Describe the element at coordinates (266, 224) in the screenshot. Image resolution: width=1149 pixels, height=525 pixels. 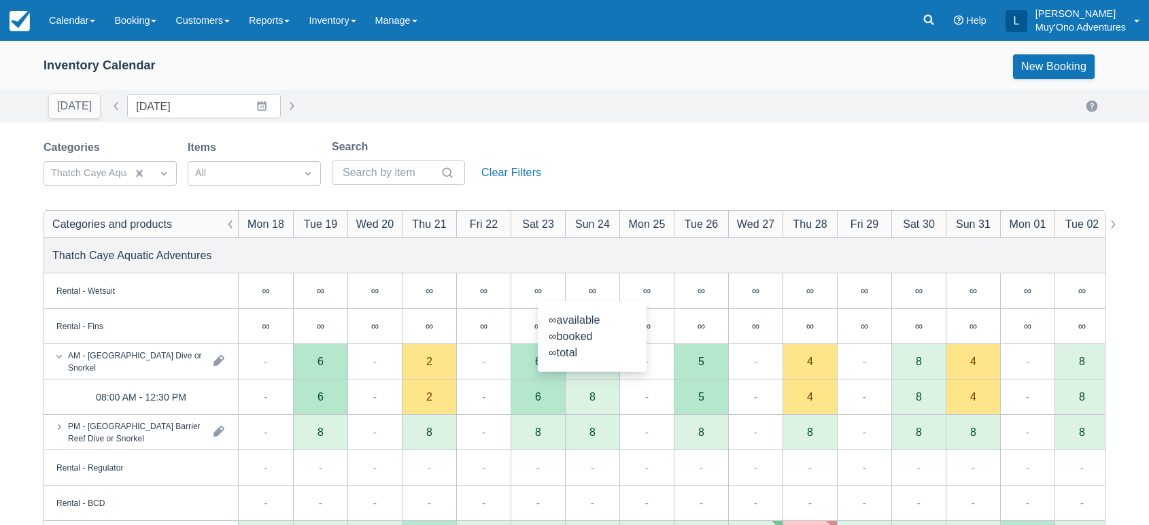
I see `div: Mon 18` at that location.